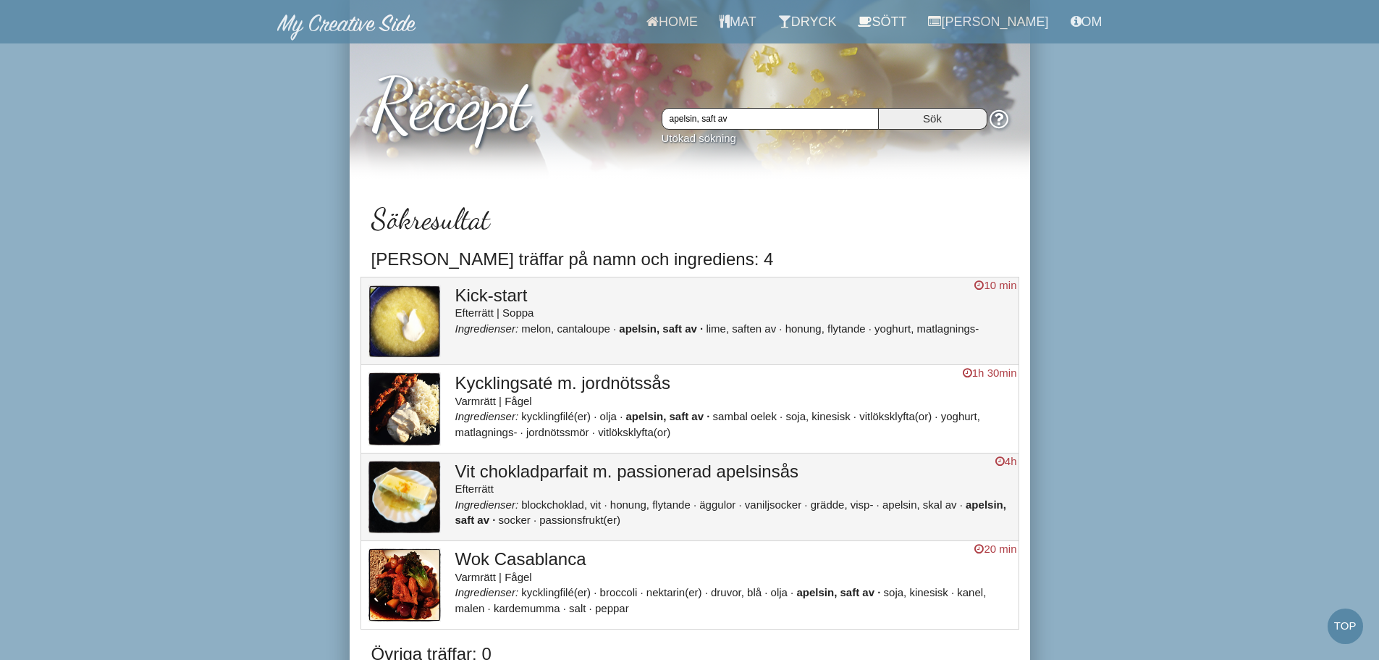  Describe the element at coordinates (564, 504) in the screenshot. I see `li: blockchoklad, vit` at that location.